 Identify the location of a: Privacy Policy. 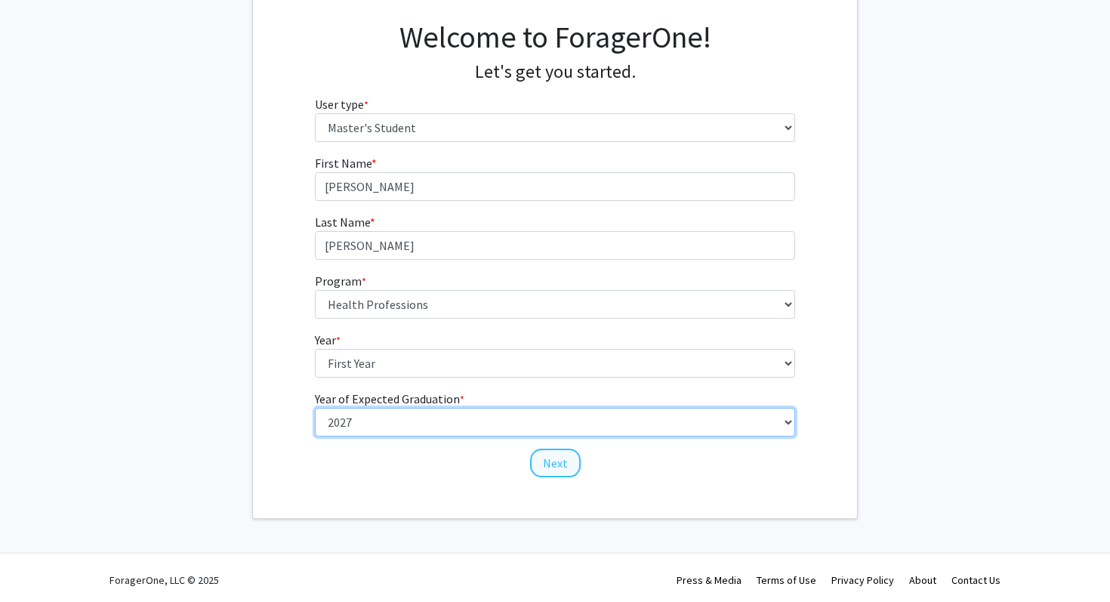
(862, 580).